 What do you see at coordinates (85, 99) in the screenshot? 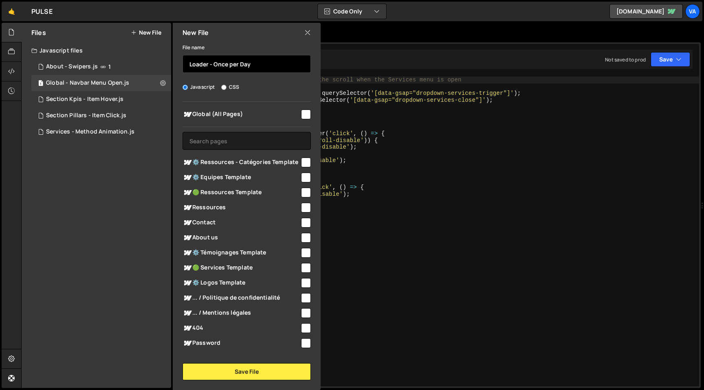
I see `div: Section Kpis - Item Hover.js` at bounding box center [85, 99].